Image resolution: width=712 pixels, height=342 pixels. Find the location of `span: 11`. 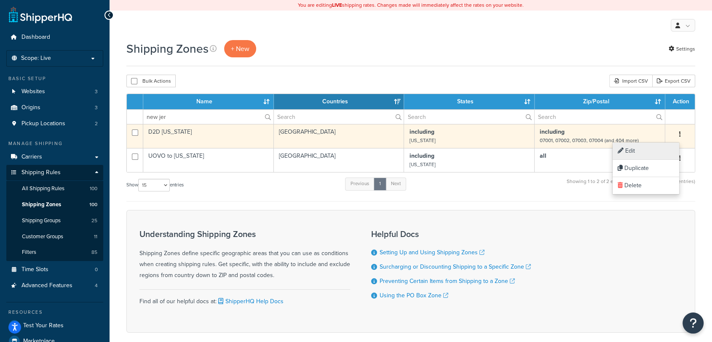

span: 11 is located at coordinates (96, 236).